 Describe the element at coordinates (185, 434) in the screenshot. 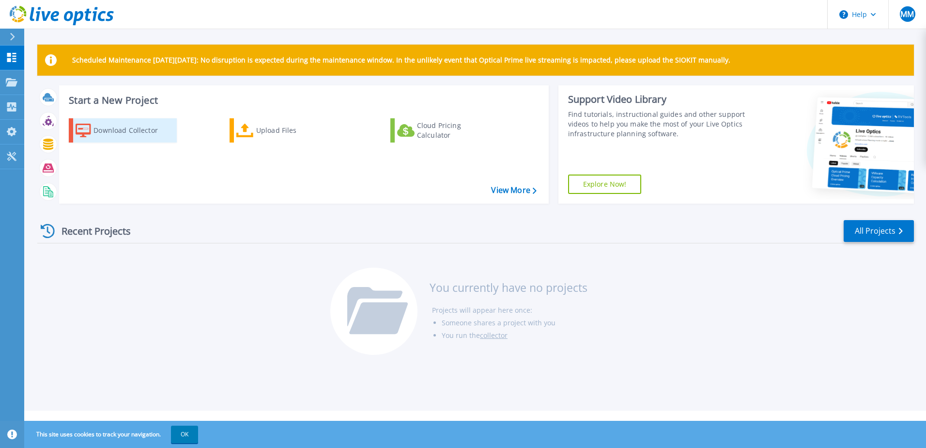

I see `button: OK` at that location.